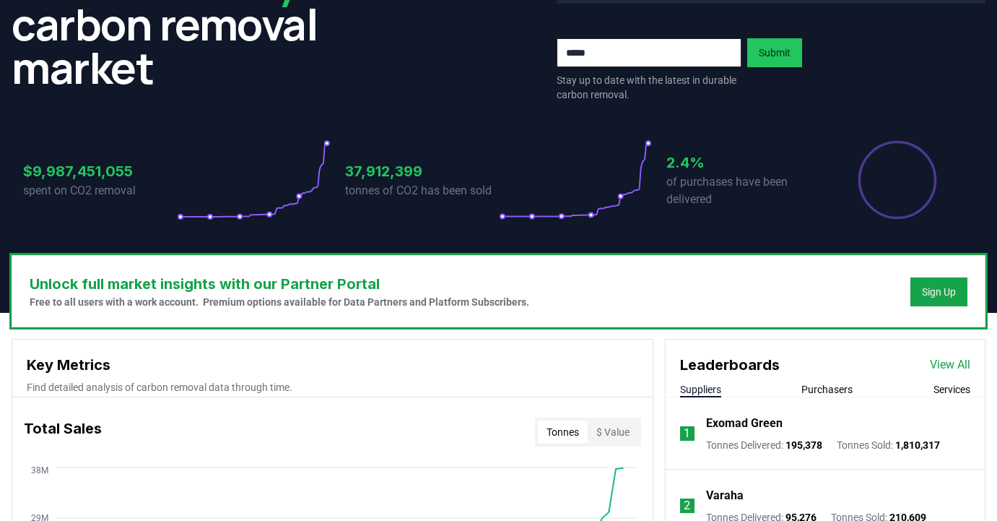  I want to click on p: 1, so click(687, 433).